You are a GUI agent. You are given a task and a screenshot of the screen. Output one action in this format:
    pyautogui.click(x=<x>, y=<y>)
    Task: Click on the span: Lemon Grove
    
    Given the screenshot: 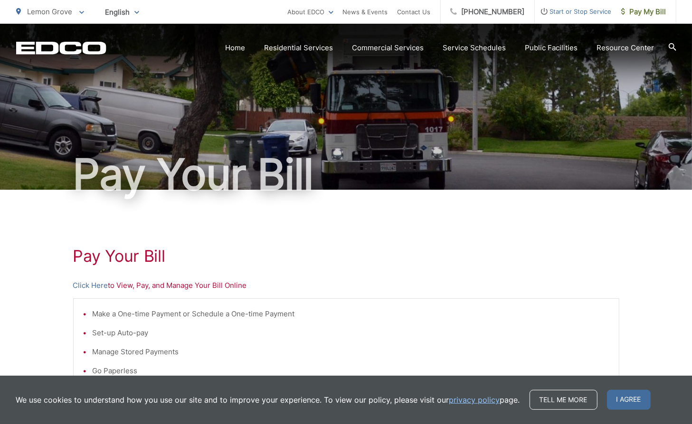 What is the action you would take?
    pyautogui.click(x=50, y=11)
    